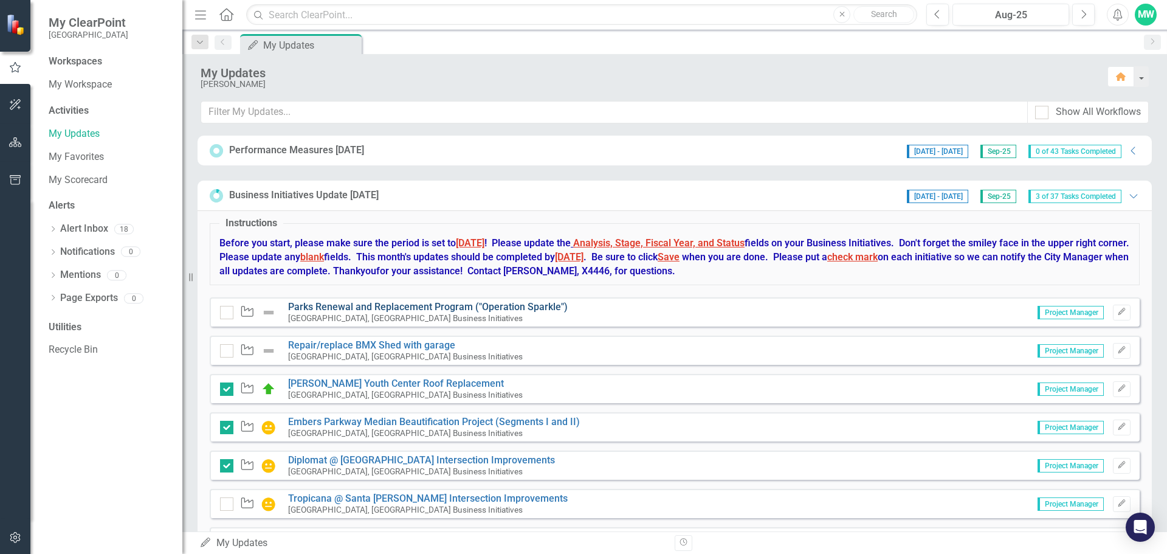 This screenshot has width=1167, height=554. Describe the element at coordinates (87, 252) in the screenshot. I see `a: Notifications` at that location.